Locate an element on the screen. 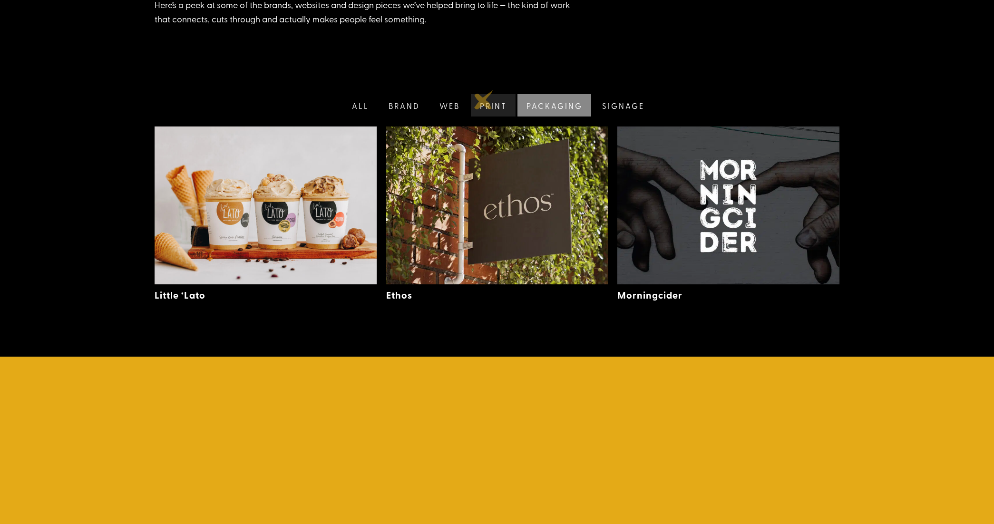 The height and width of the screenshot is (524, 994). img: Little ‘Lato is located at coordinates (266, 206).